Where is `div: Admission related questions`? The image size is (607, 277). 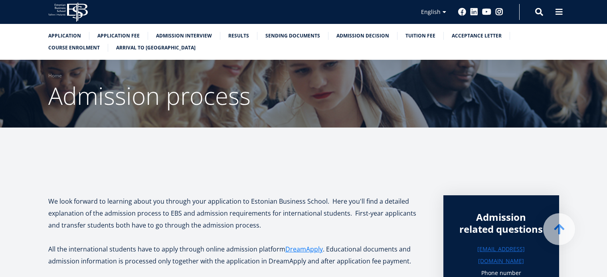
div: Admission related questions is located at coordinates (501, 223).